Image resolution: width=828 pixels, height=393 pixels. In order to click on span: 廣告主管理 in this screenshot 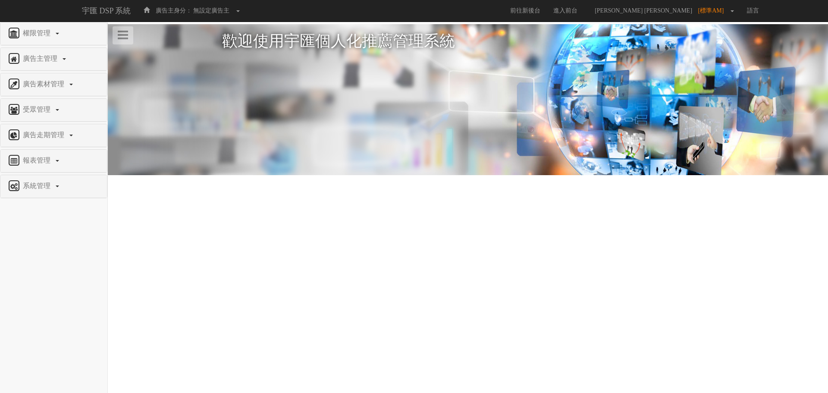, I will do `click(41, 58)`.